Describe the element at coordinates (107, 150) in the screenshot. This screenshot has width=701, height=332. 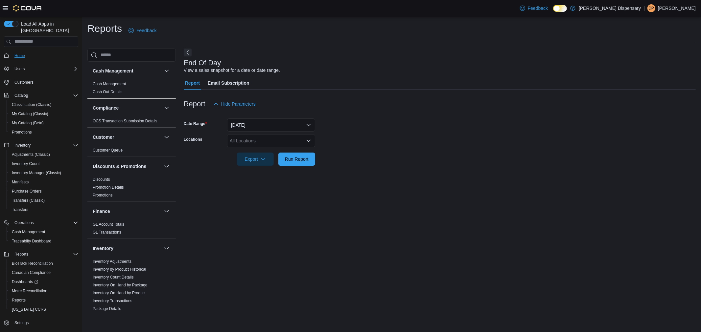
I see `a: Customer Queue` at that location.